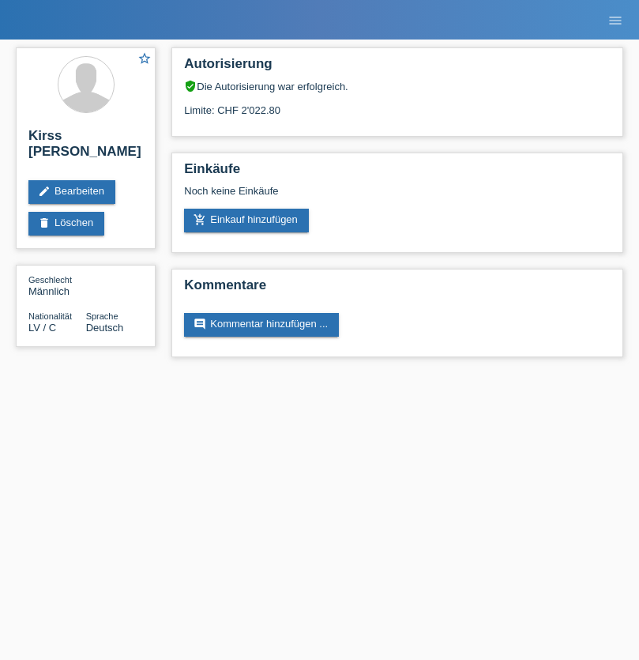  Describe the element at coordinates (616, 21) in the screenshot. I see `i: menu` at that location.